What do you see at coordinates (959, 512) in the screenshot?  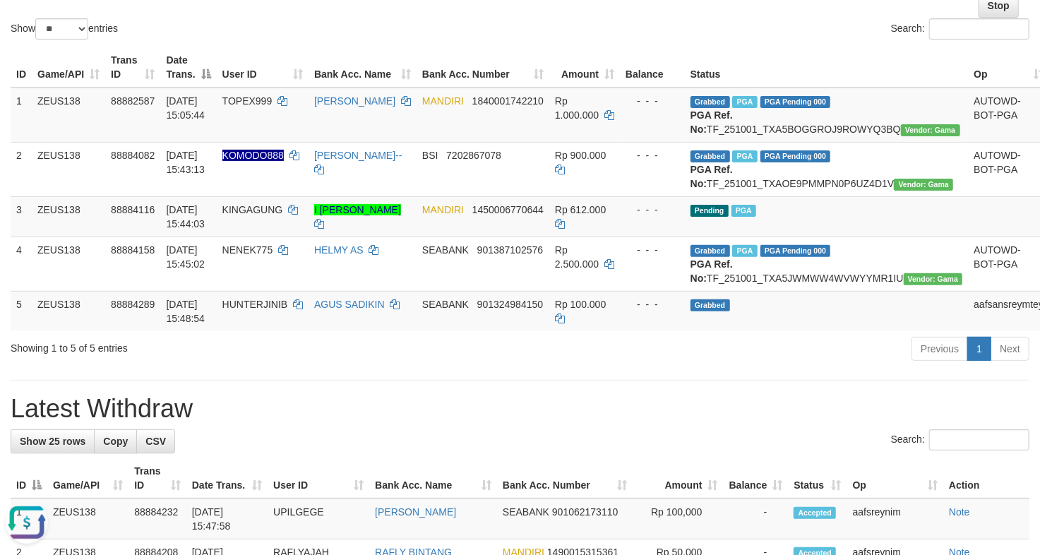 I see `a: Note` at bounding box center [959, 512].